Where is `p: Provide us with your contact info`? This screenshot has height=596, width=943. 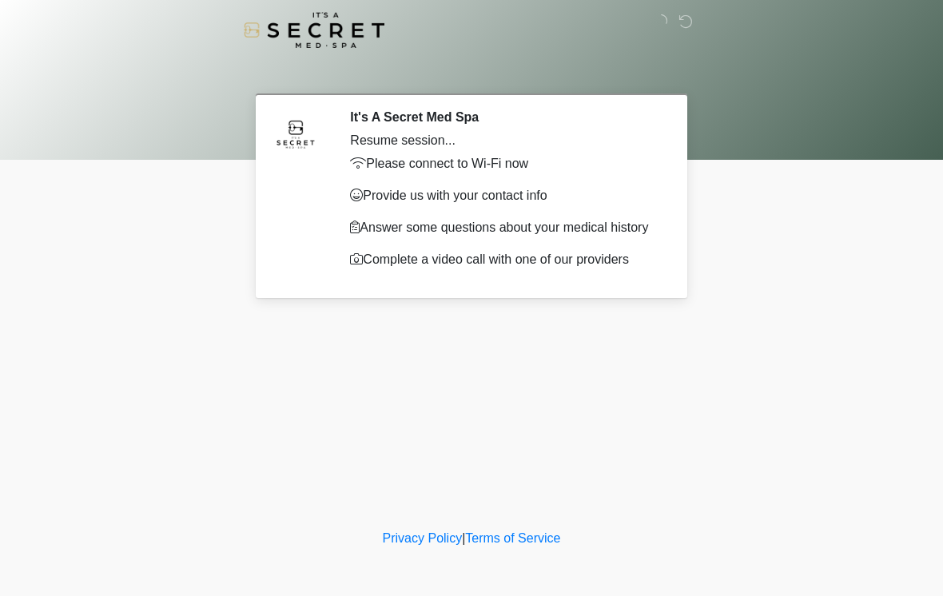
p: Provide us with your contact info is located at coordinates (504, 196).